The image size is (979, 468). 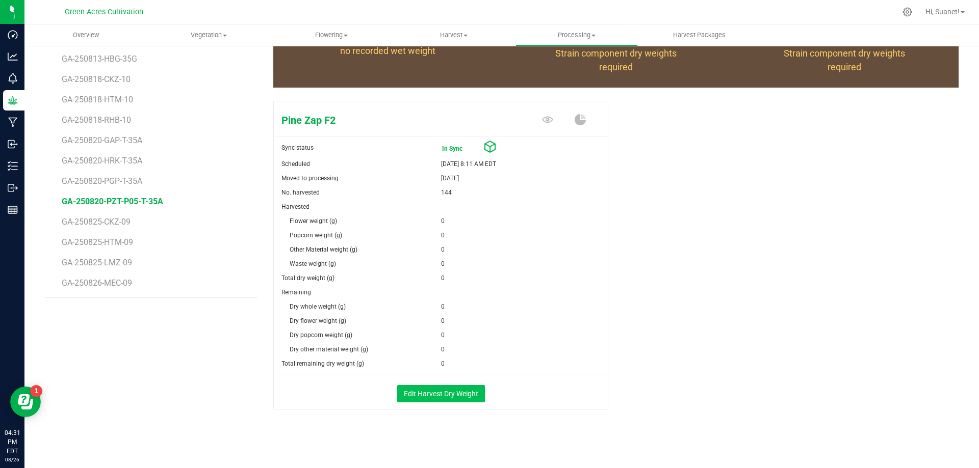 I want to click on inline-svg: Grow, so click(x=13, y=100).